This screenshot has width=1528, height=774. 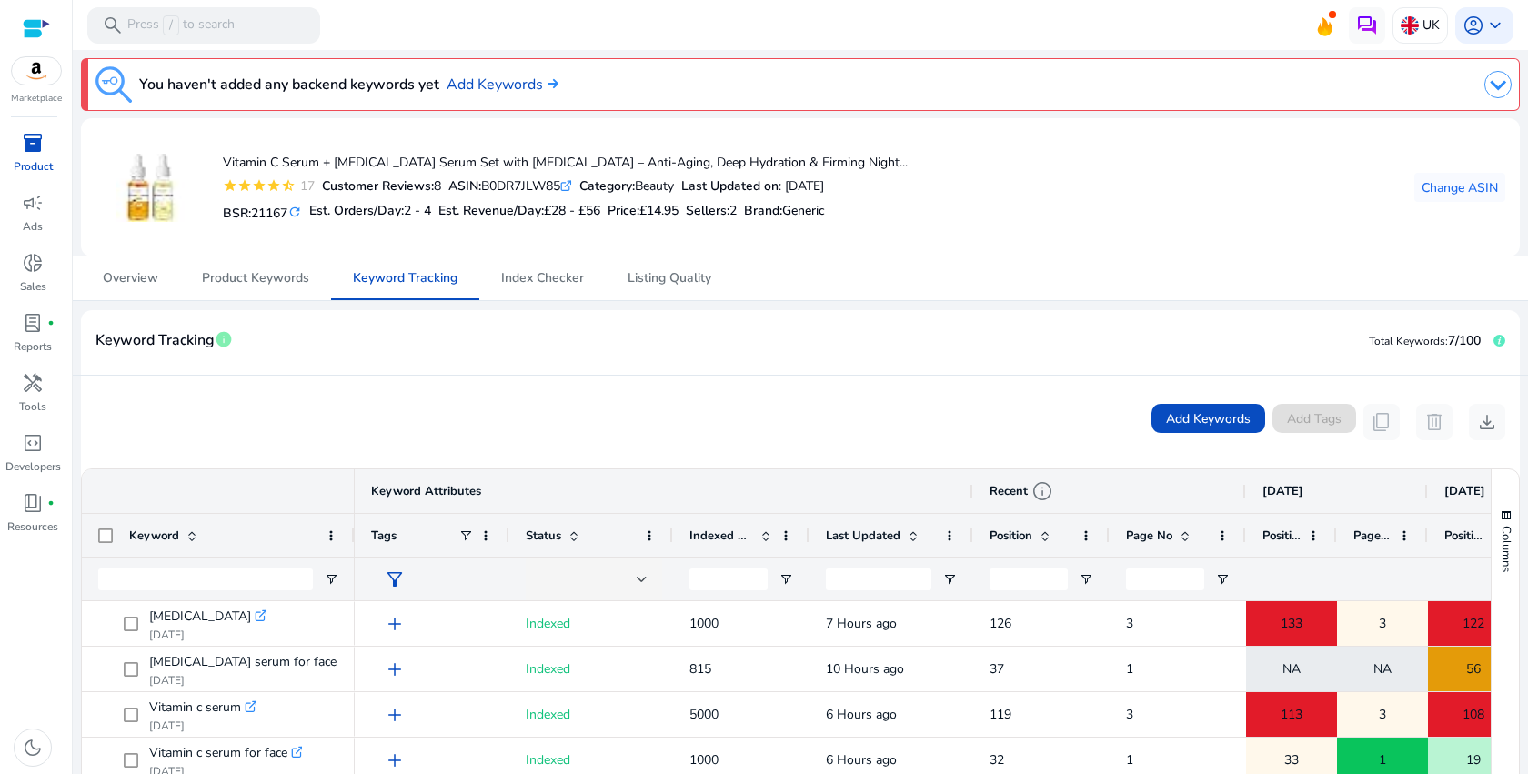 What do you see at coordinates (997, 668) in the screenshot?
I see `span: 37` at bounding box center [997, 668].